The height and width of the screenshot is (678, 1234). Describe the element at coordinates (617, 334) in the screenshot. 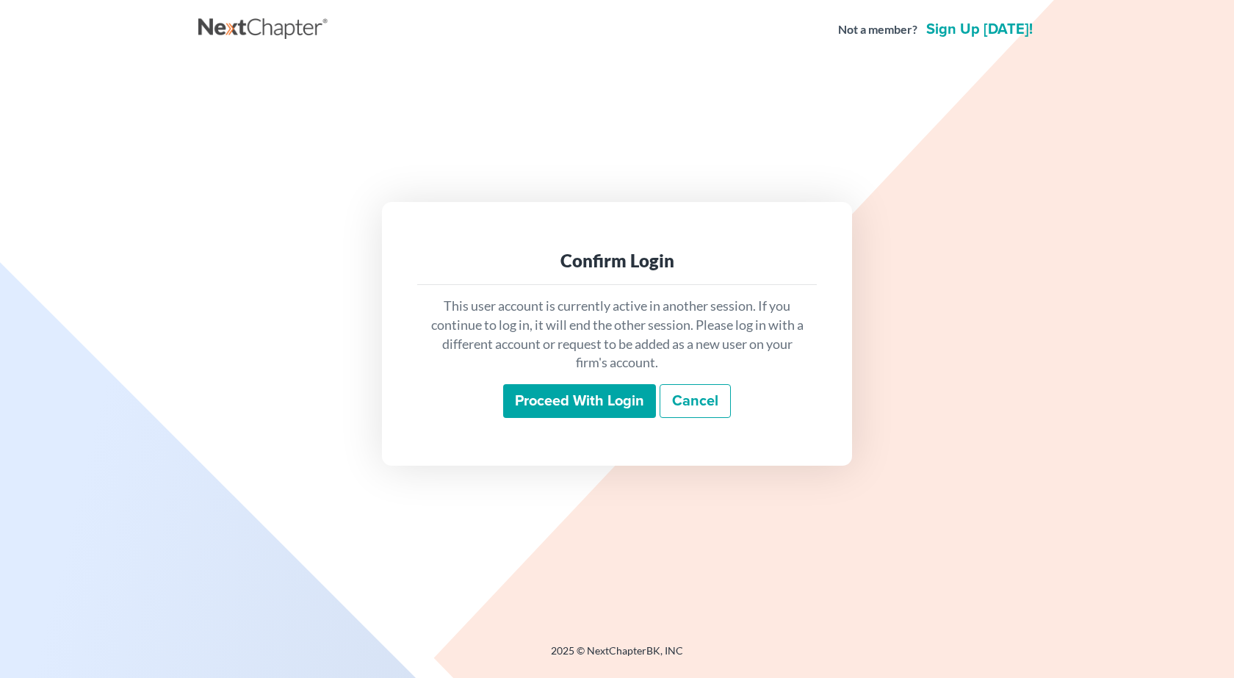

I see `p: This user account is currently active in another session. If you continue to log in, it will end ...` at that location.